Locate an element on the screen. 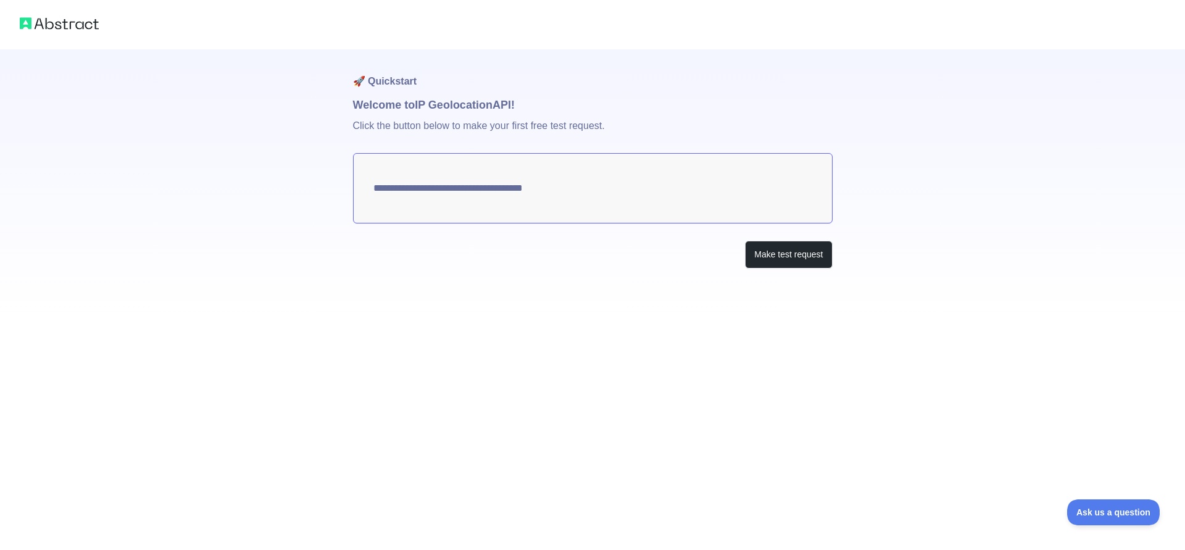 This screenshot has height=550, width=1185. img: Abstract logo is located at coordinates (59, 23).